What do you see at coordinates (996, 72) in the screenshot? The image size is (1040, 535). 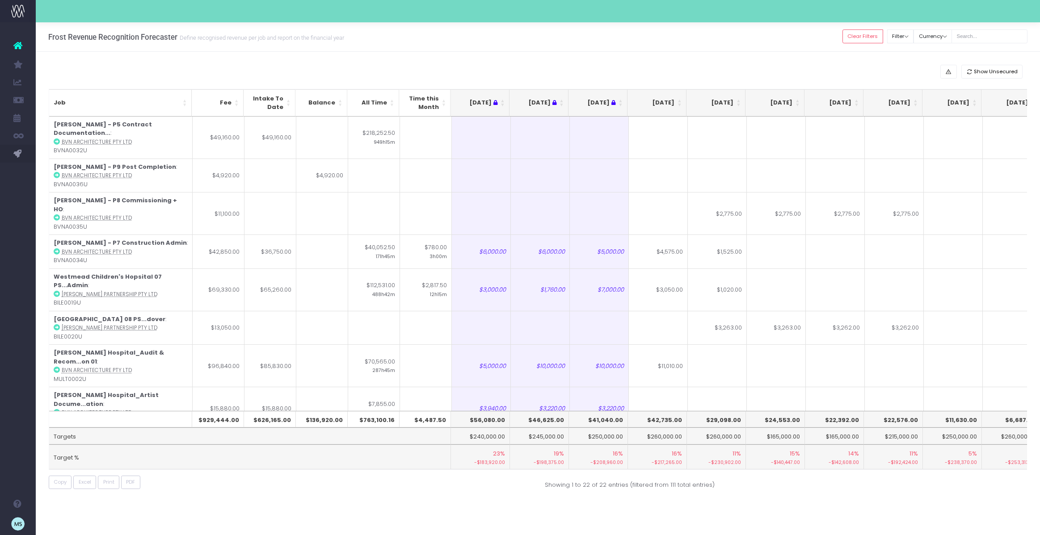 I see `span: Show Unsecured` at bounding box center [996, 72].